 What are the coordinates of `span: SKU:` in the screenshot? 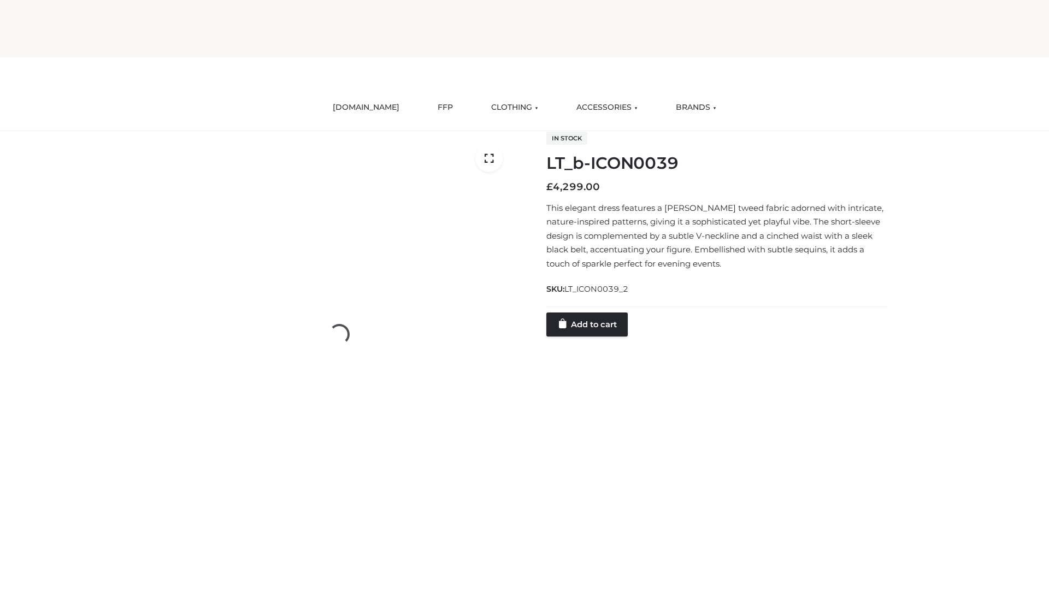 It's located at (588, 289).